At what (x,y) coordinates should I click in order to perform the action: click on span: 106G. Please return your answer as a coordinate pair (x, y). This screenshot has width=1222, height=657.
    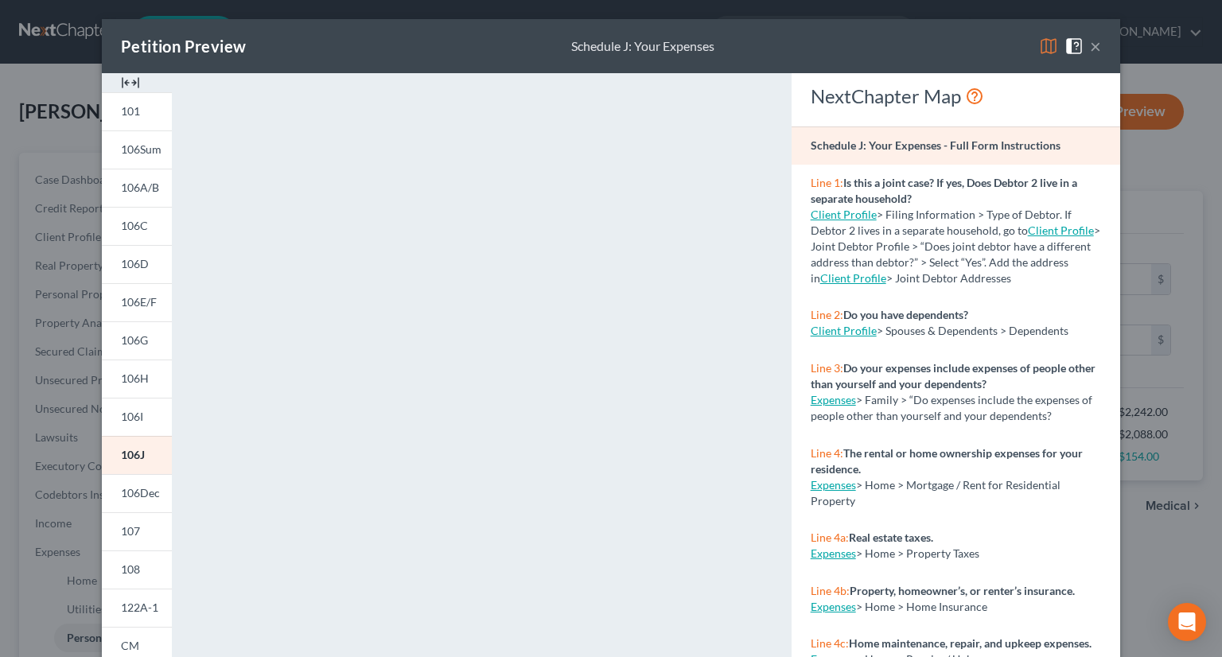
    Looking at the image, I should click on (134, 340).